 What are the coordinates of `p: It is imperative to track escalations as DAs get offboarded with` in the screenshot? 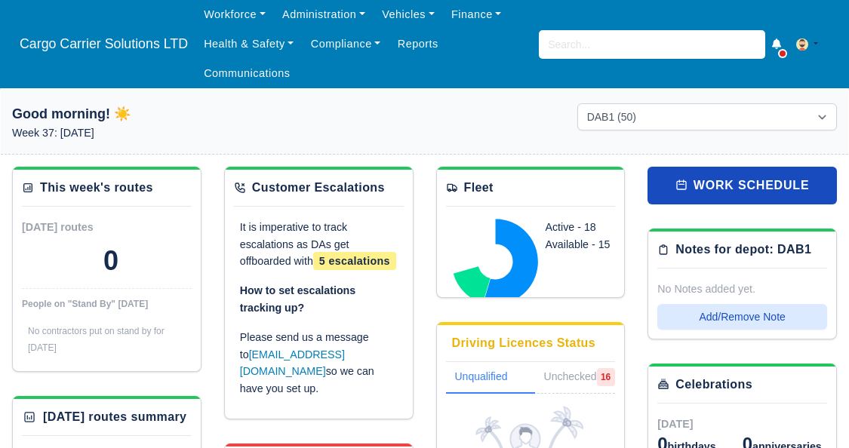 It's located at (319, 245).